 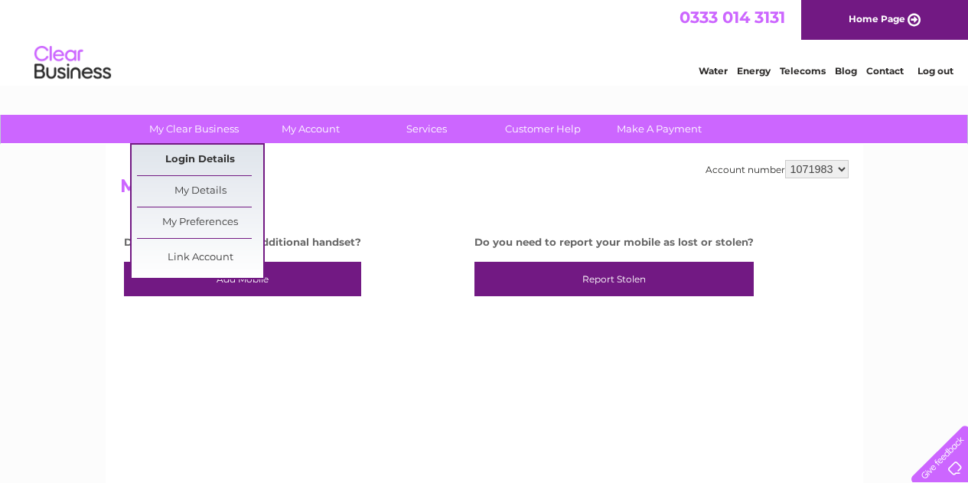 I want to click on h2: Mobile, so click(x=484, y=190).